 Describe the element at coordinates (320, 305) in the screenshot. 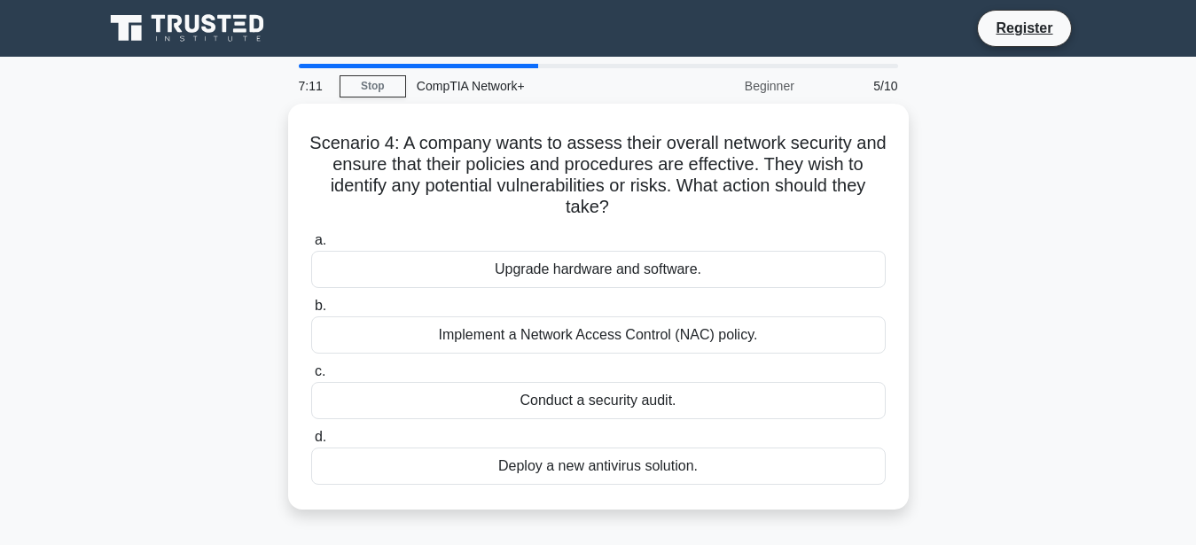

I see `span: b.` at that location.